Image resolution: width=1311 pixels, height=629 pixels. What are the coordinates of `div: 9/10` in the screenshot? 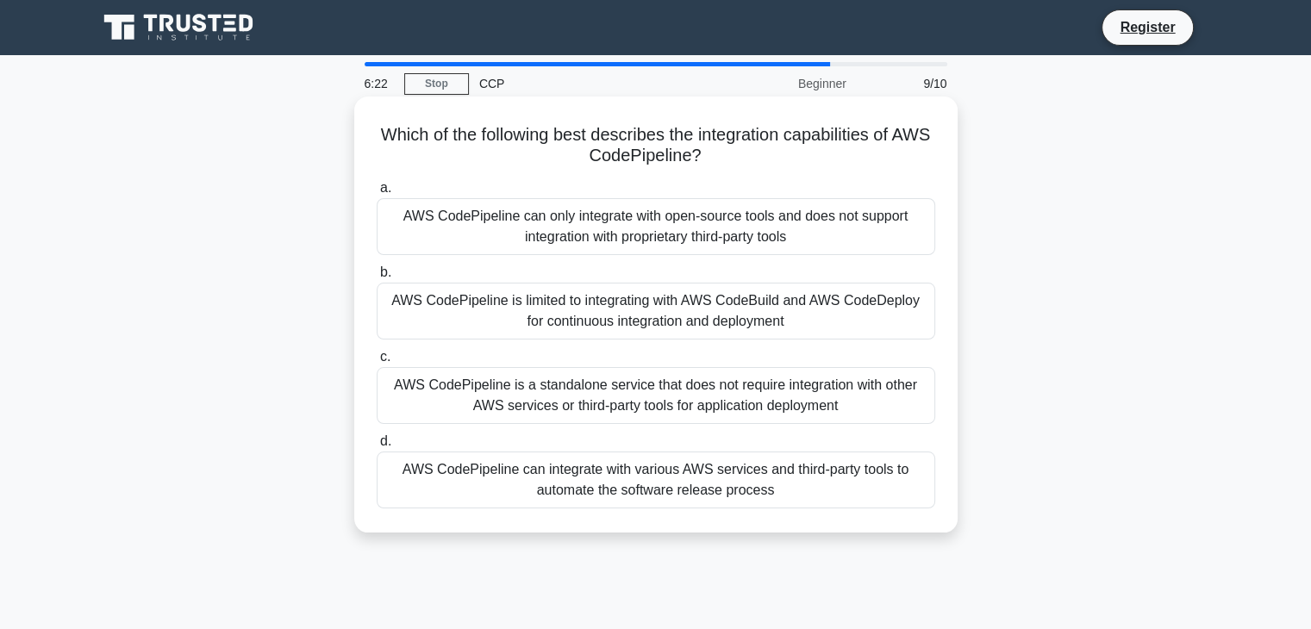 It's located at (907, 84).